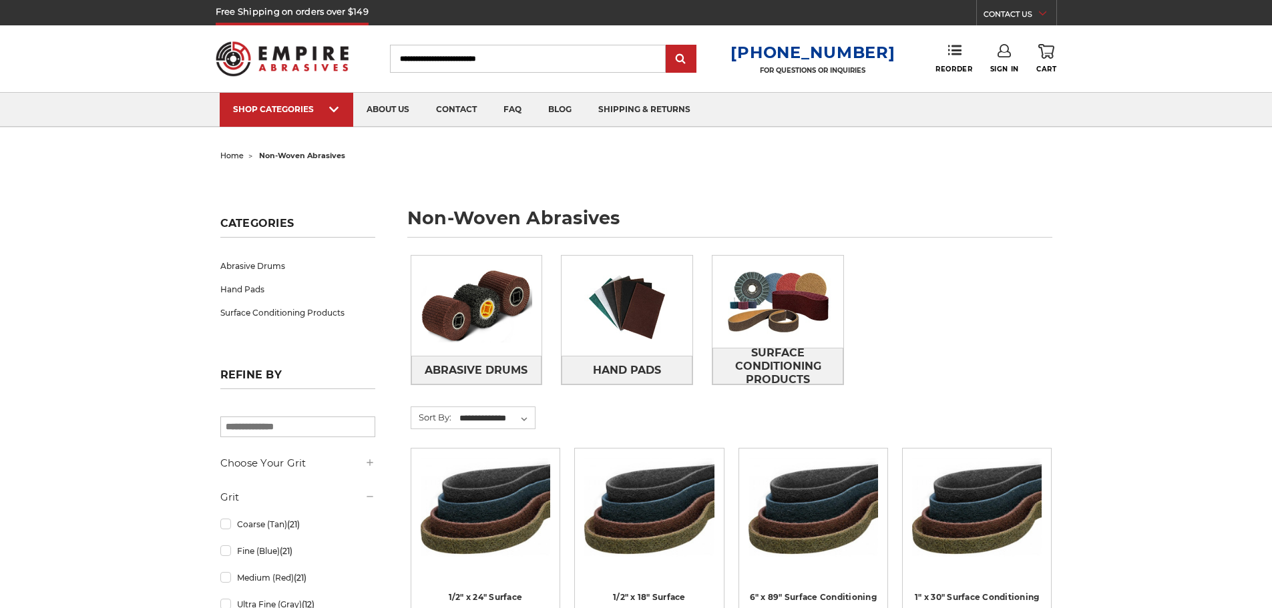 Image resolution: width=1272 pixels, height=608 pixels. Describe the element at coordinates (298, 463) in the screenshot. I see `div: Choose Your Grit` at that location.